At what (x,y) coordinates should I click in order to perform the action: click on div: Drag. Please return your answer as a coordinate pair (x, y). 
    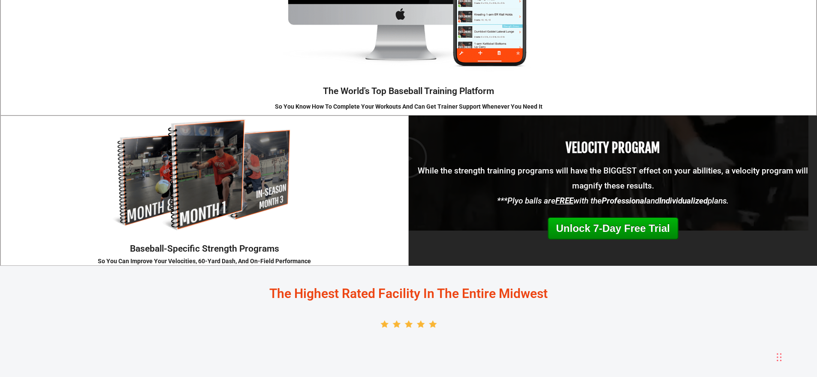
    Looking at the image, I should click on (780, 357).